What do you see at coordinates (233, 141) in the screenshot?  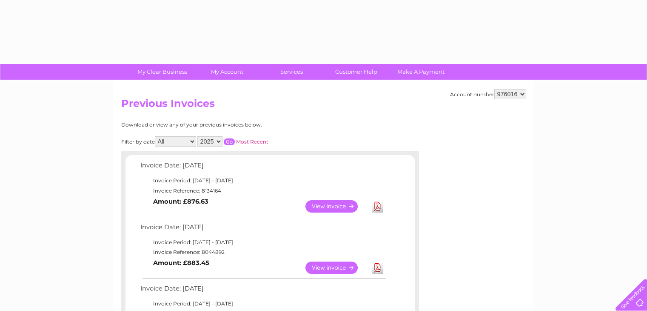 I see `div: Filter by date` at bounding box center [233, 141].